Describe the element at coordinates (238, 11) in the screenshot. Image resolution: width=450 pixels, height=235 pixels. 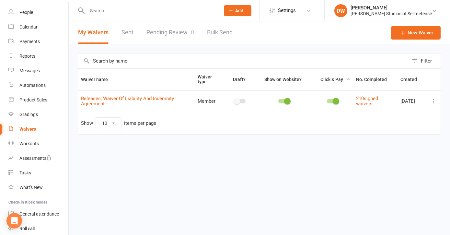
I see `button: Add` at that location.